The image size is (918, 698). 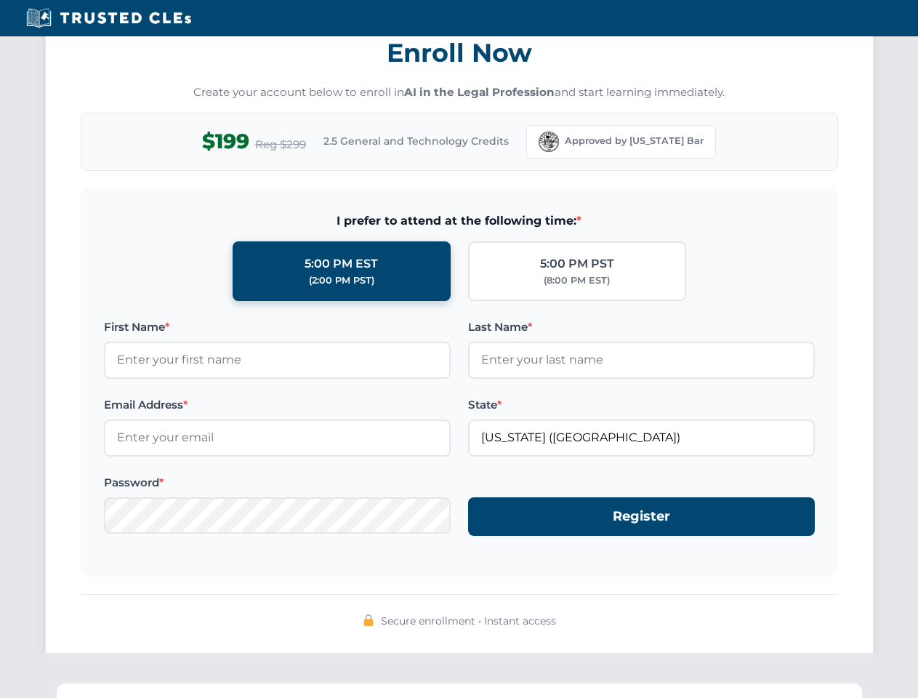 I want to click on div: (2:00 PM PST), so click(x=342, y=280).